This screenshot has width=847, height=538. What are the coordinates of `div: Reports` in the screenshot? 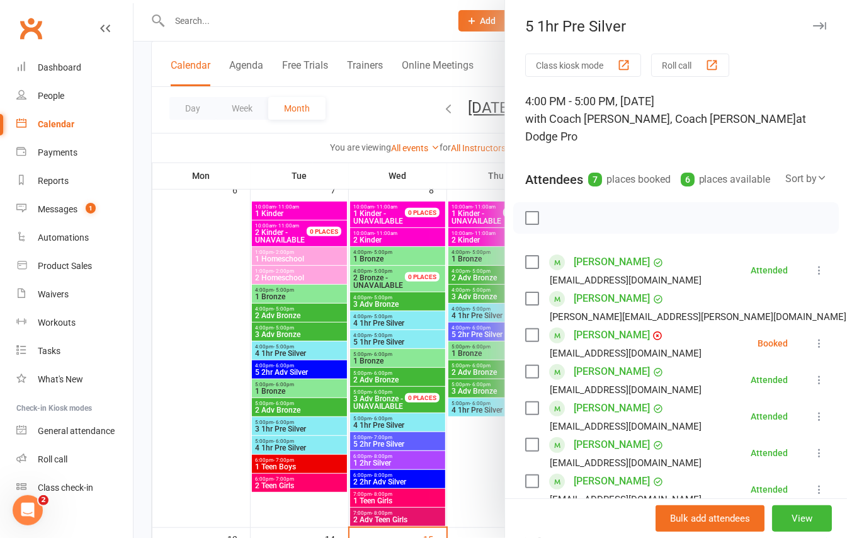 It's located at (53, 181).